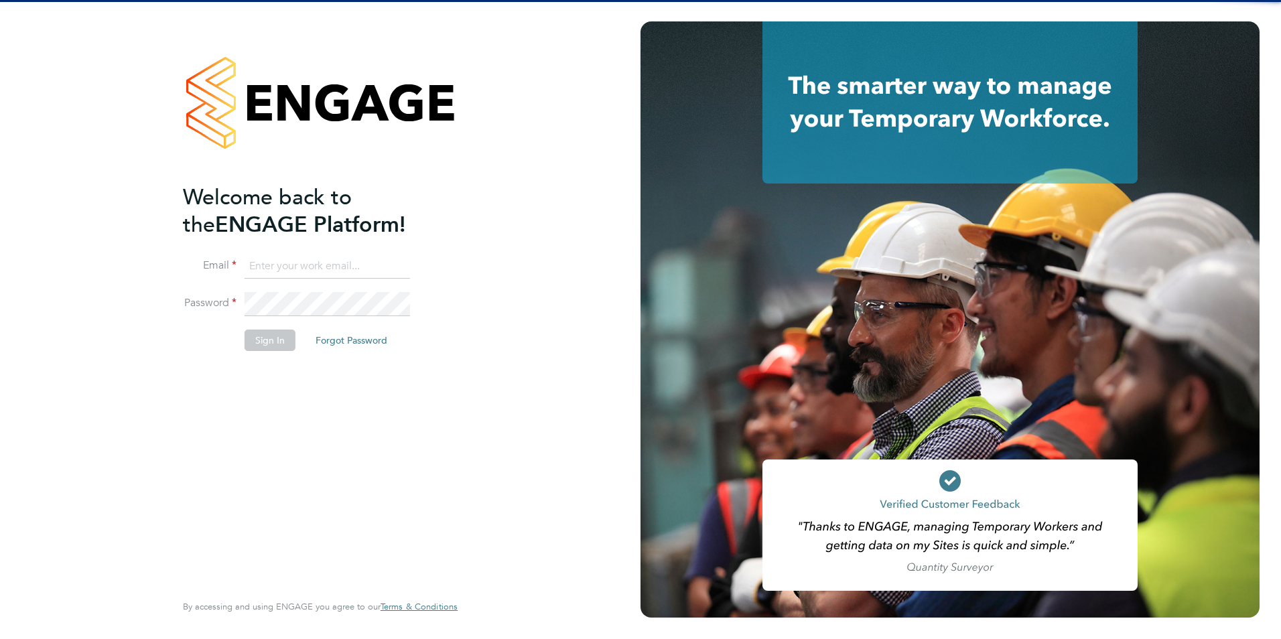 The image size is (1281, 639). What do you see at coordinates (419, 606) in the screenshot?
I see `span: Terms & Conditions` at bounding box center [419, 606].